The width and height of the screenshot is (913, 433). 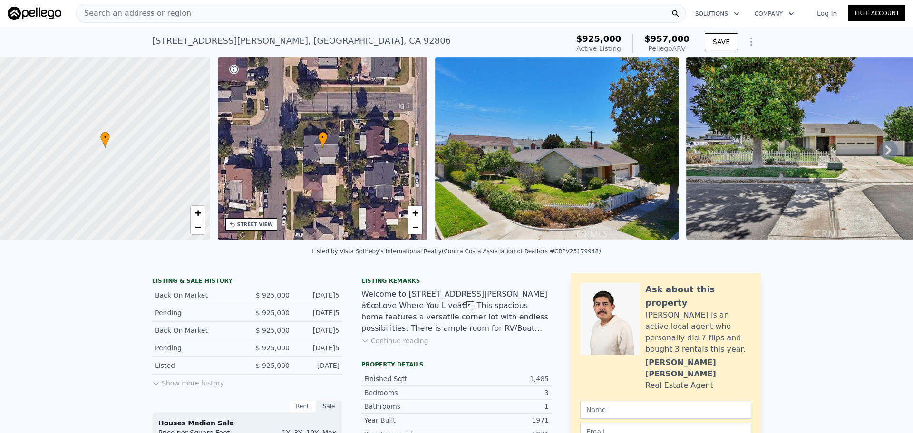 I want to click on button: Show Options, so click(x=751, y=42).